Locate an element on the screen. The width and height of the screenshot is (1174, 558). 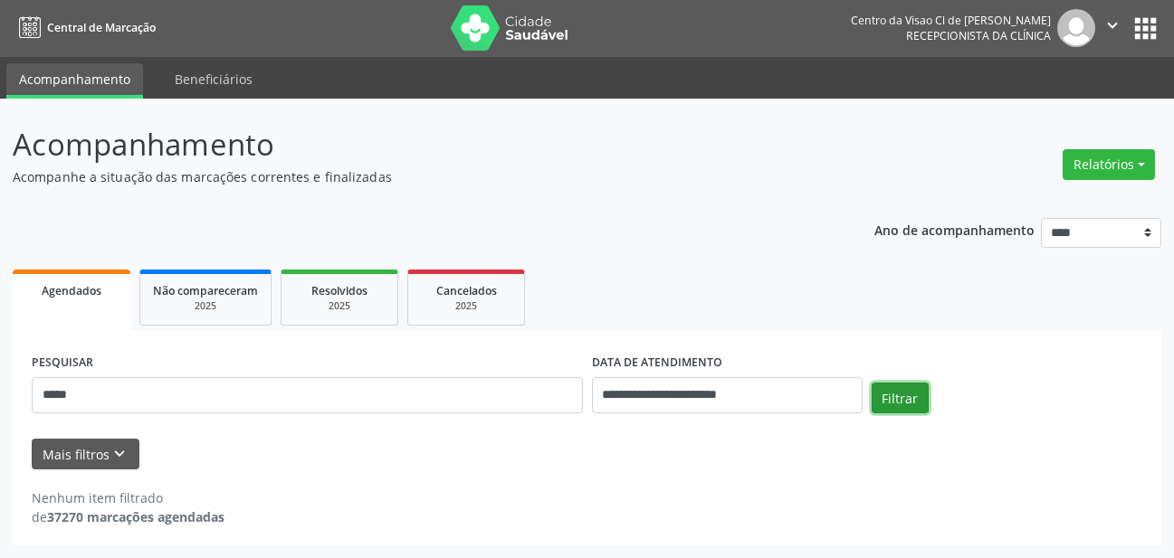
p: Acompanhe a situação das marcações correntes e finalizadas is located at coordinates (414, 176).